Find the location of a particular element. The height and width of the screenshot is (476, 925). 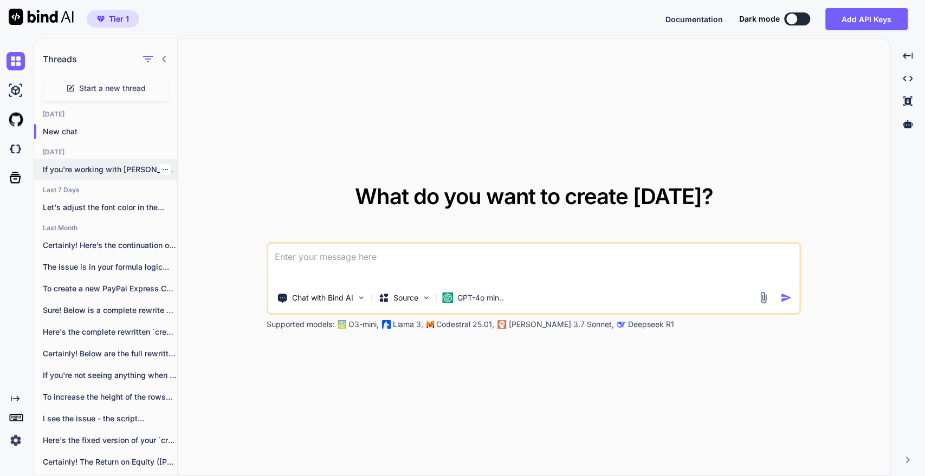

span: Documentation is located at coordinates (694, 19).